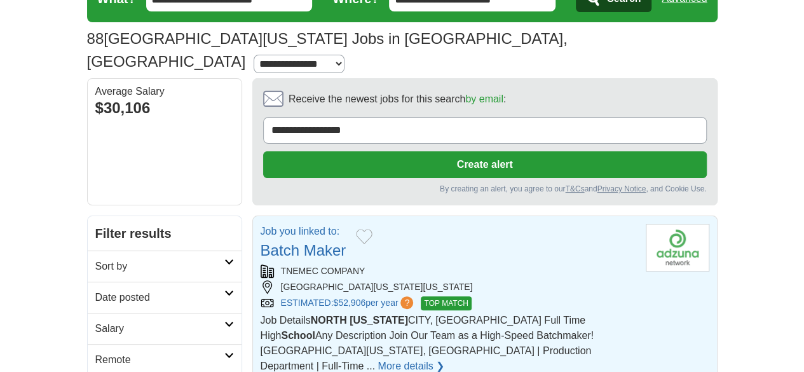  What do you see at coordinates (297, 335) in the screenshot?
I see `strong: School` at bounding box center [297, 335].